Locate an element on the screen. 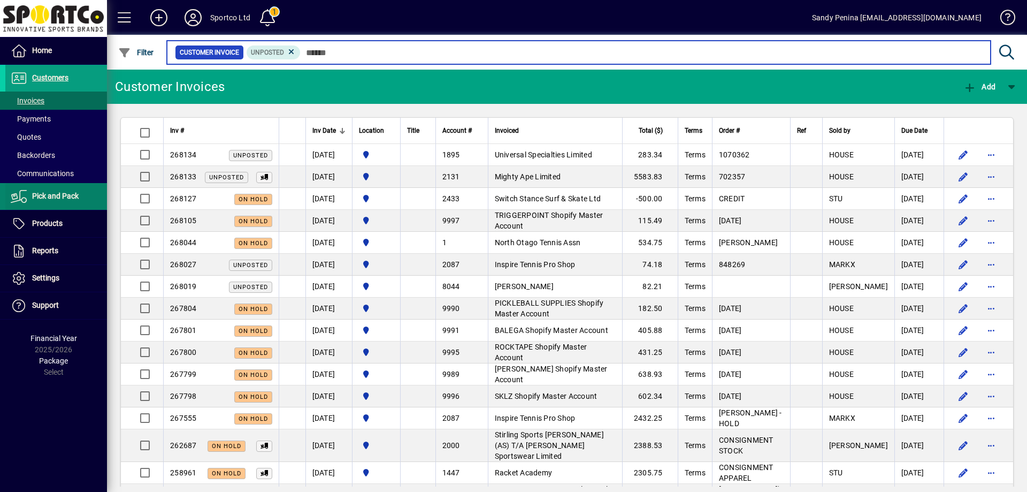  span: 267799 is located at coordinates (184, 374).